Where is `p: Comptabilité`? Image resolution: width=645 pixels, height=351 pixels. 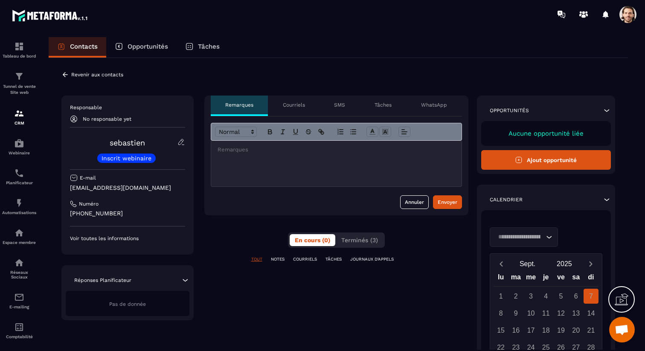
p: Comptabilité is located at coordinates (19, 336).